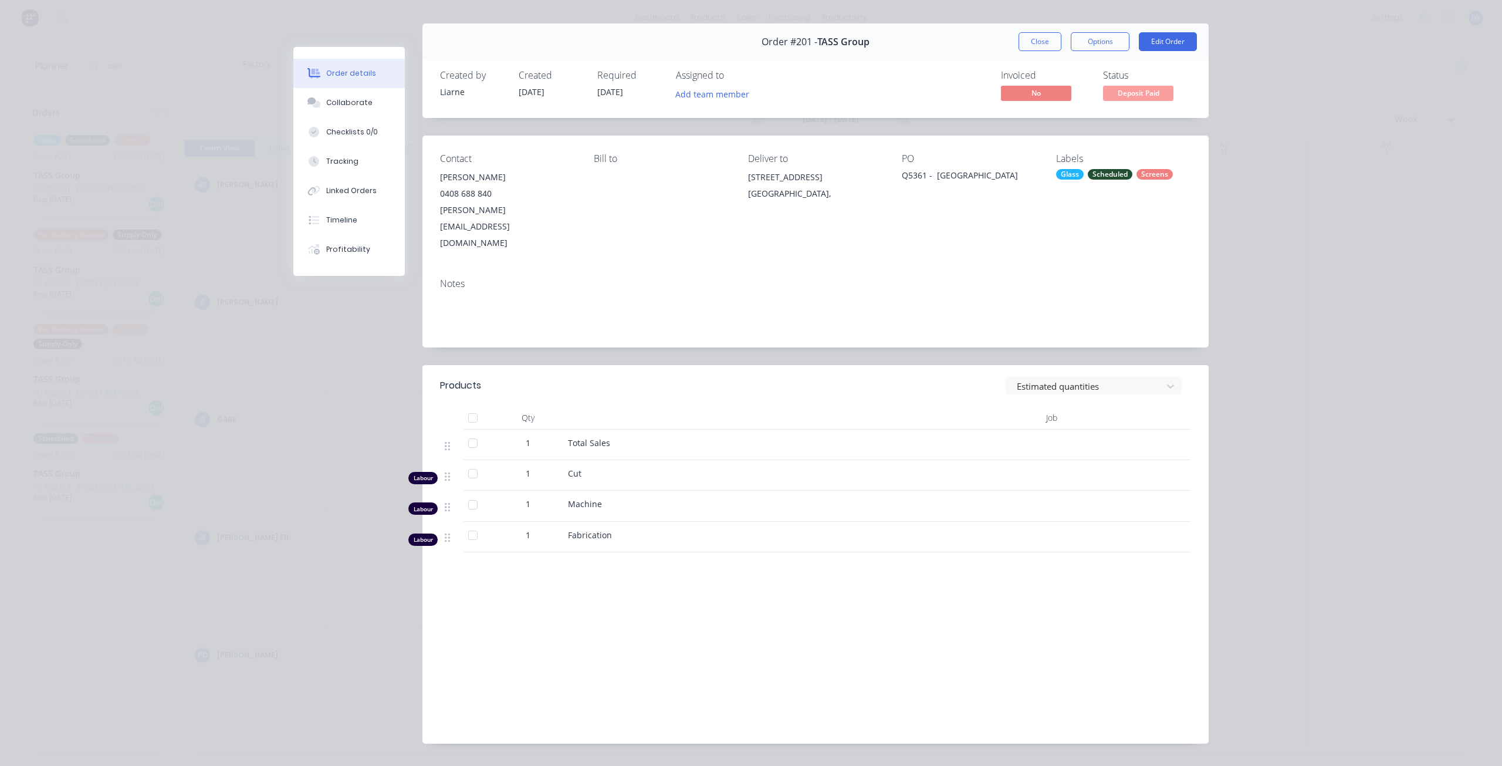 The height and width of the screenshot is (766, 1502). I want to click on div: Bill to, so click(661, 158).